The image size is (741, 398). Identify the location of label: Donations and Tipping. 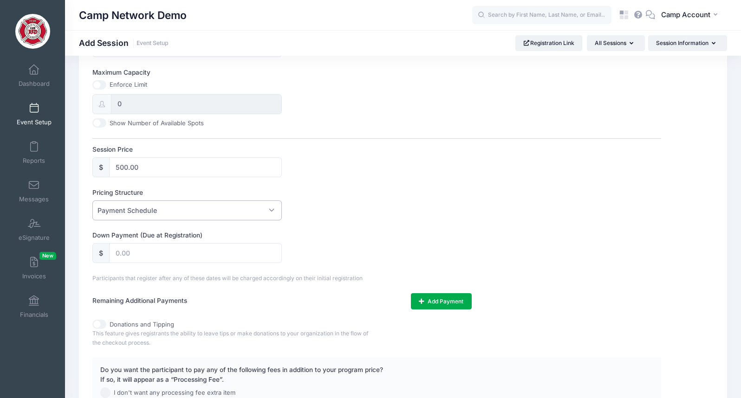
(142, 325).